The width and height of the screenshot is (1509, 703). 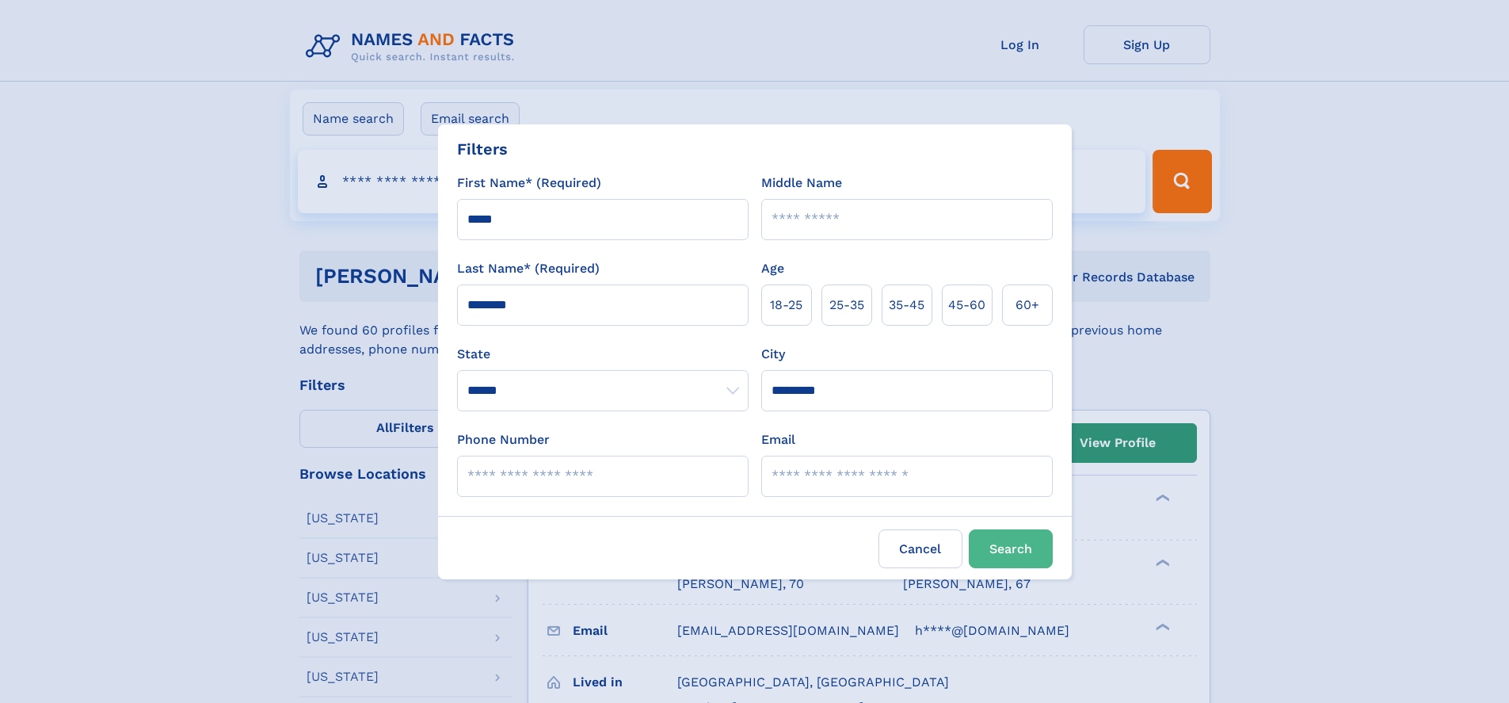 I want to click on label: Cancel, so click(x=920, y=548).